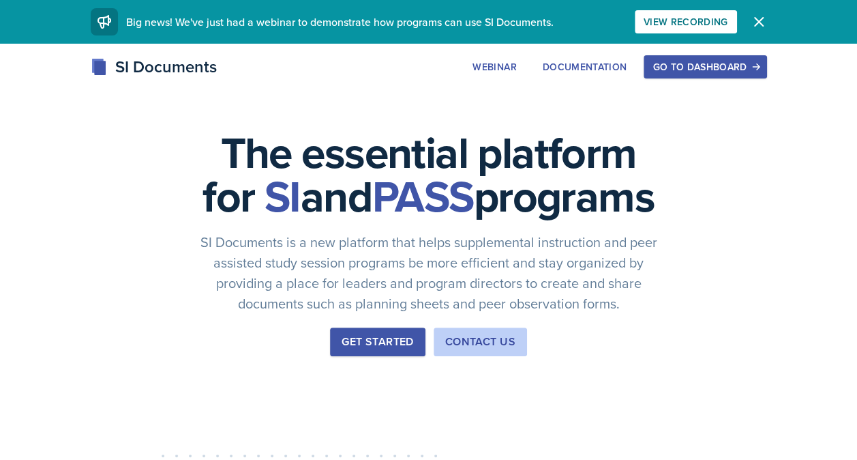  What do you see at coordinates (585, 67) in the screenshot?
I see `div: Documentation` at bounding box center [585, 67].